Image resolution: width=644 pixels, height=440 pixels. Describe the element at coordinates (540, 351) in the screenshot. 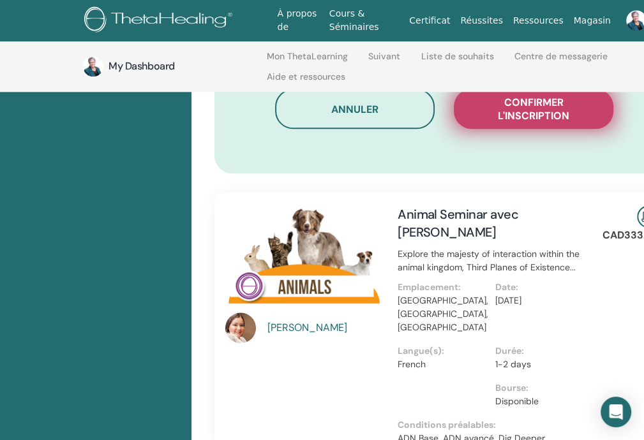

I see `p: Durée:` at that location.